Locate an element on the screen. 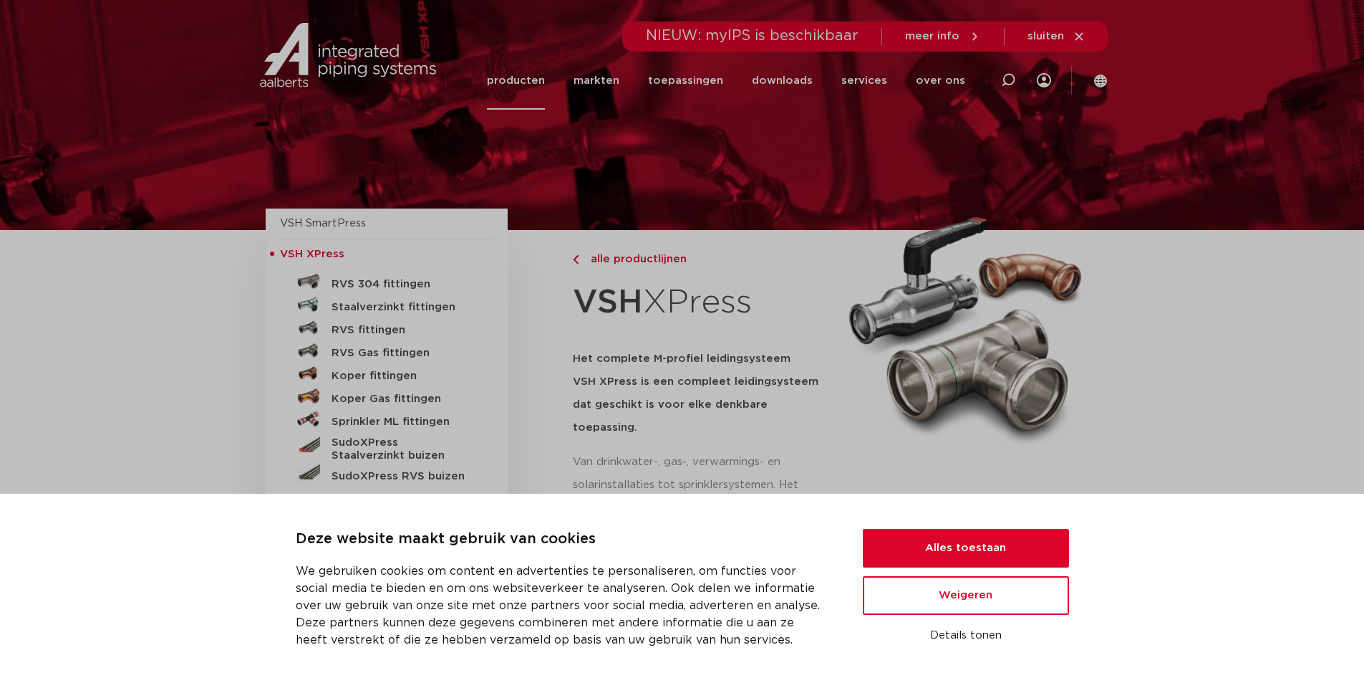  a: downloads is located at coordinates (782, 80).